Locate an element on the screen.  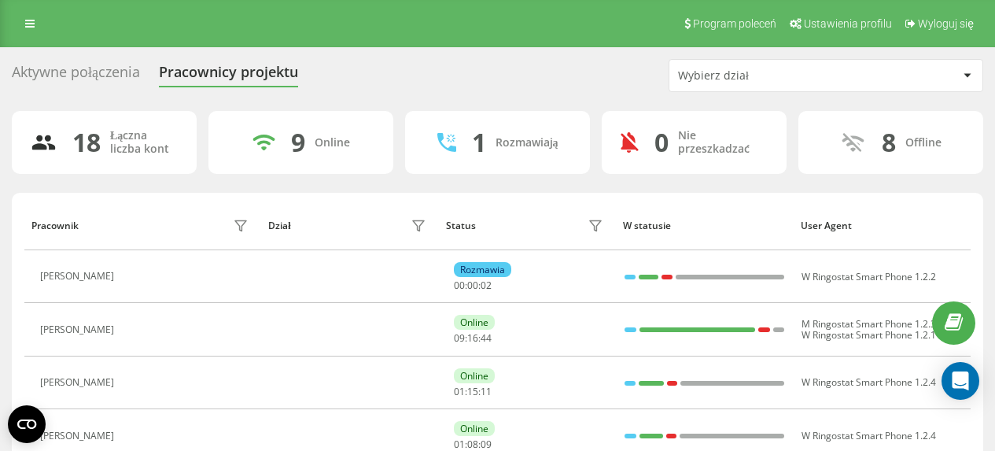
span: W Ringostat Smart Phone 1.2.2 is located at coordinates (869, 276).